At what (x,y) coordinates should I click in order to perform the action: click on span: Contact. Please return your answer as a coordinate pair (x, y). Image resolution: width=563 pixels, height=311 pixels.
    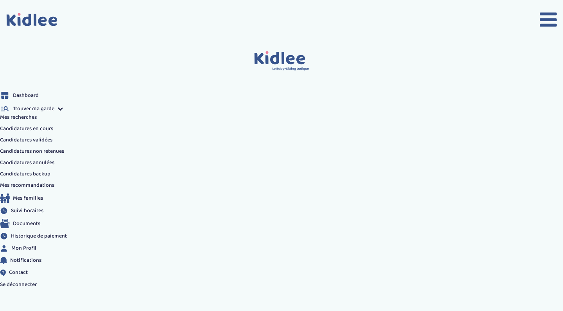
    Looking at the image, I should click on (18, 272).